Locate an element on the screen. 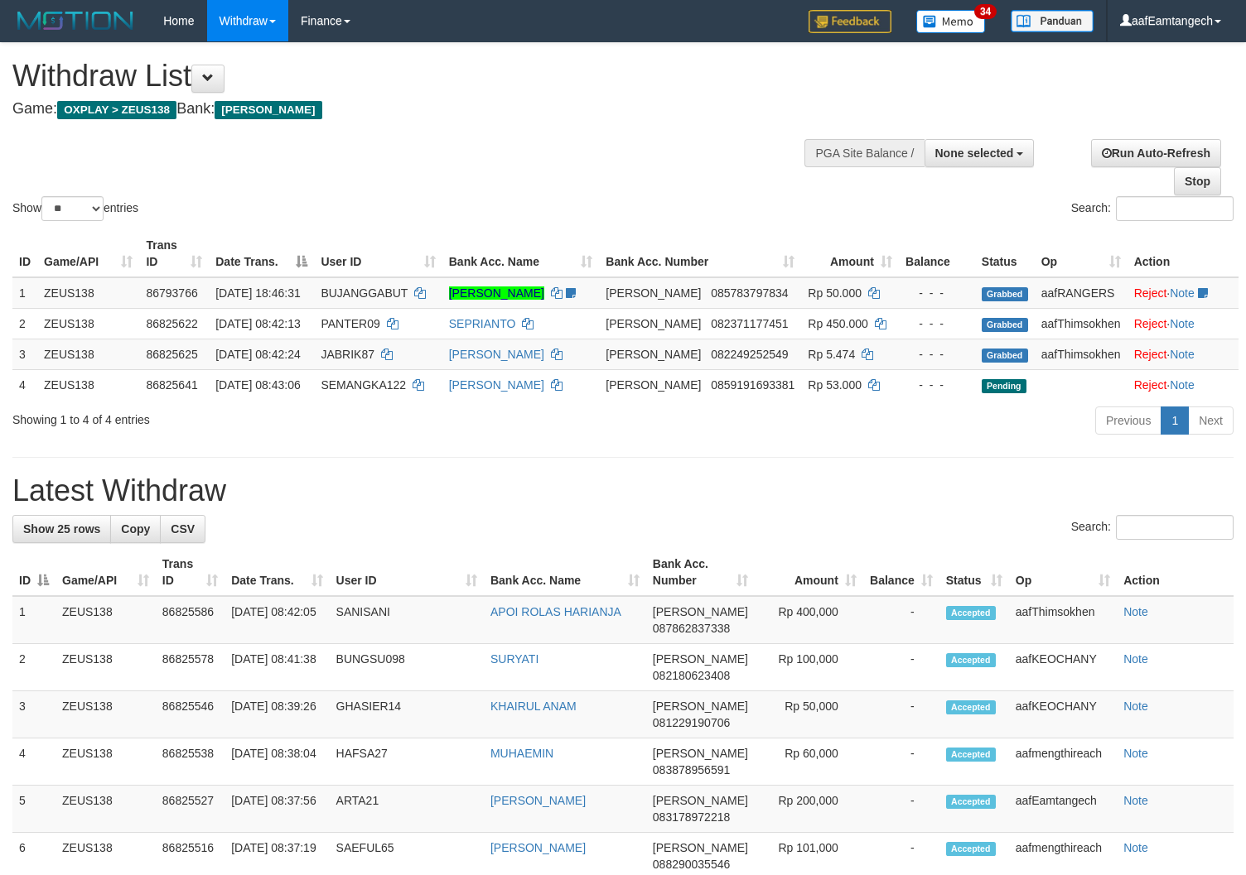 Image resolution: width=1246 pixels, height=875 pixels. td: Rp 60,000 is located at coordinates (808, 762).